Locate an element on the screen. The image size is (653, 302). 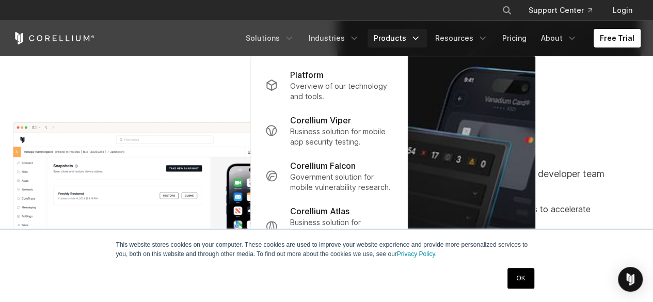
a: Products is located at coordinates (397, 38).